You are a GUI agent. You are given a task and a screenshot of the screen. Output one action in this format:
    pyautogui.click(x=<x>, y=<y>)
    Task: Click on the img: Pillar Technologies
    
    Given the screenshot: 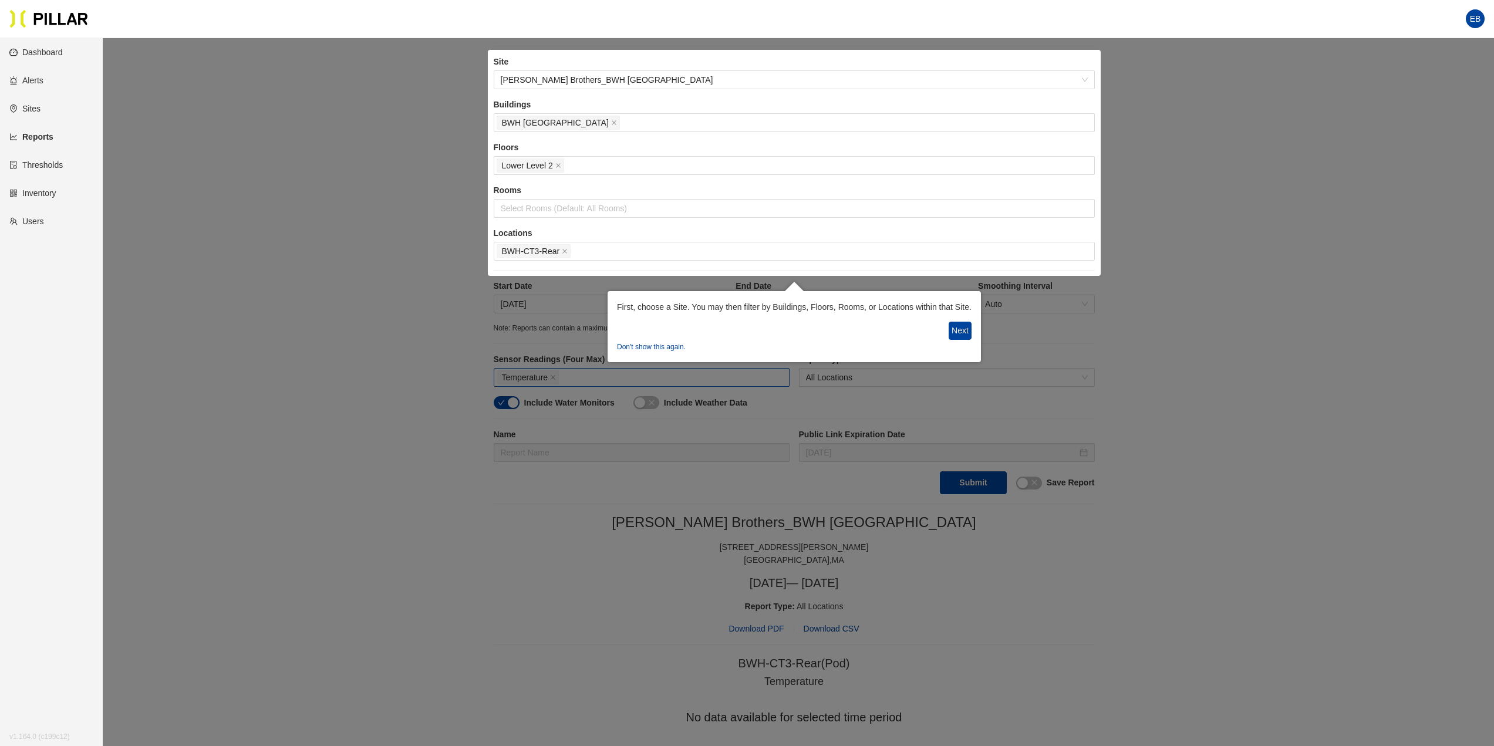 What is the action you would take?
    pyautogui.click(x=49, y=19)
    